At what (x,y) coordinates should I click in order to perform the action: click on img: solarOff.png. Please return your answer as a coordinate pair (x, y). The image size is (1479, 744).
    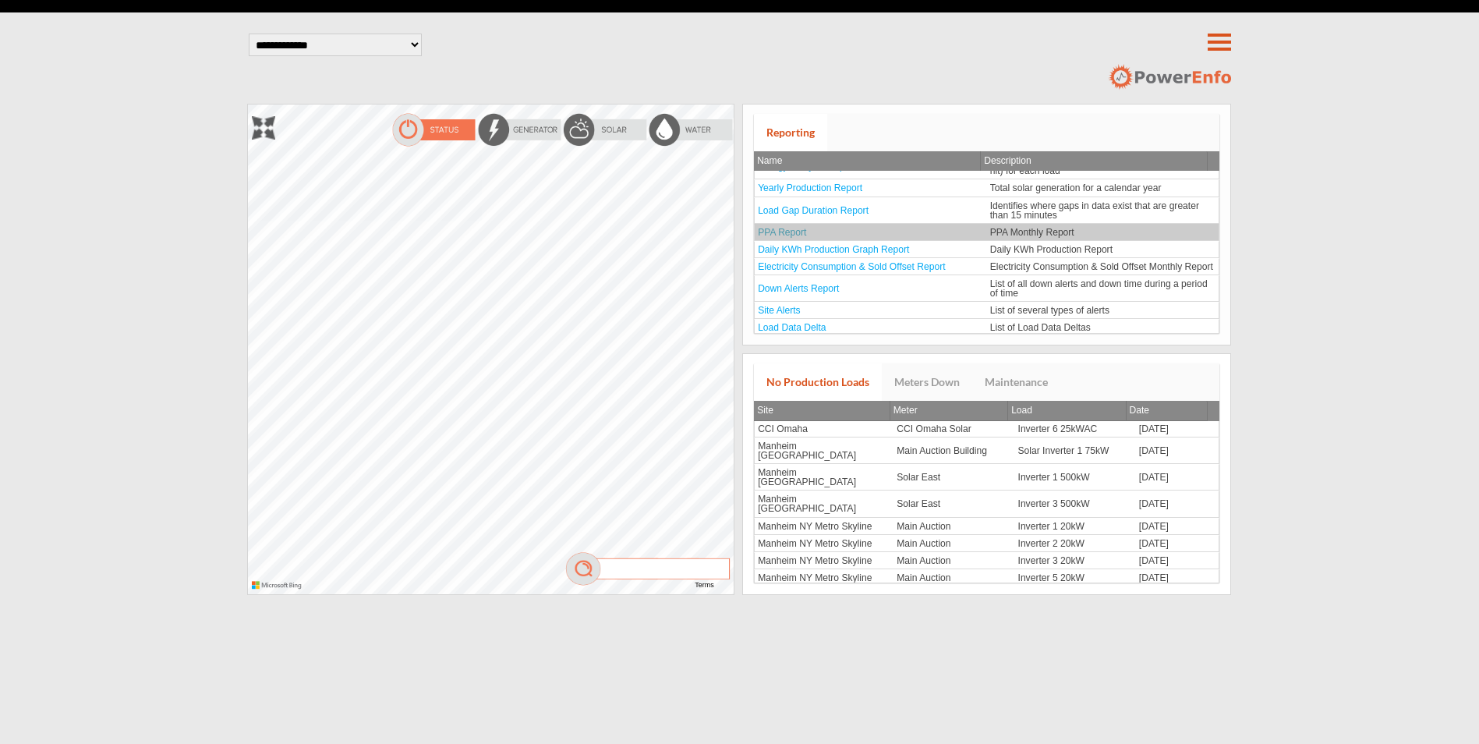
    Looking at the image, I should click on (605, 129).